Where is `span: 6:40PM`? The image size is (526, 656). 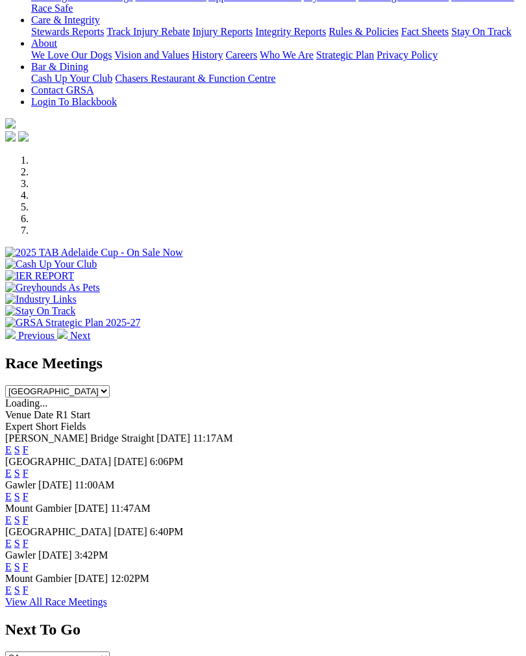
span: 6:40PM is located at coordinates (167, 531).